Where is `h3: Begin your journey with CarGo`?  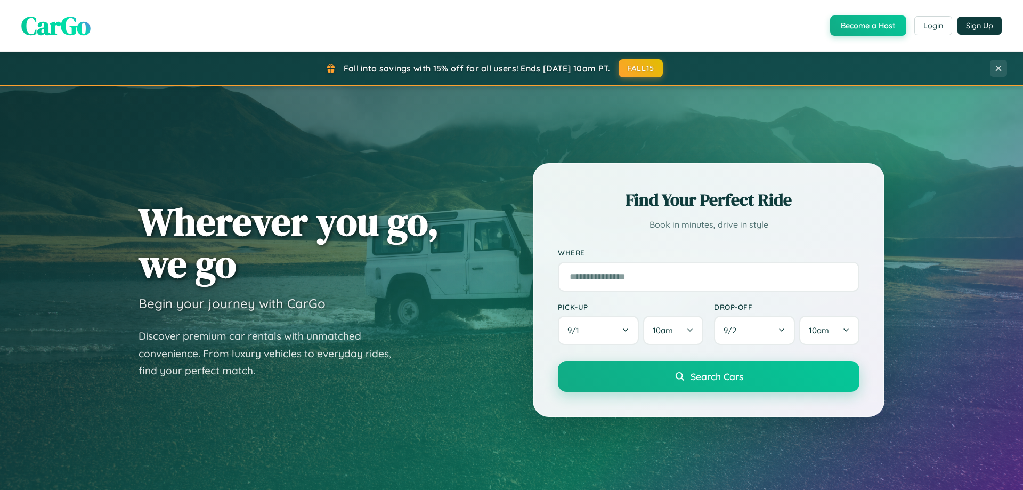 h3: Begin your journey with CarGo is located at coordinates (232, 303).